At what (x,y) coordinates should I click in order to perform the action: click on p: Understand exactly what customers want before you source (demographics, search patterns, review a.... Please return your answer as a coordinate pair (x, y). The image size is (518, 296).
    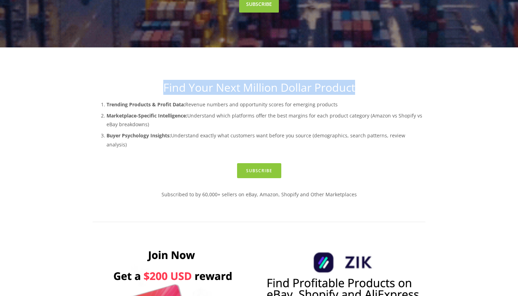
    Looking at the image, I should click on (266, 140).